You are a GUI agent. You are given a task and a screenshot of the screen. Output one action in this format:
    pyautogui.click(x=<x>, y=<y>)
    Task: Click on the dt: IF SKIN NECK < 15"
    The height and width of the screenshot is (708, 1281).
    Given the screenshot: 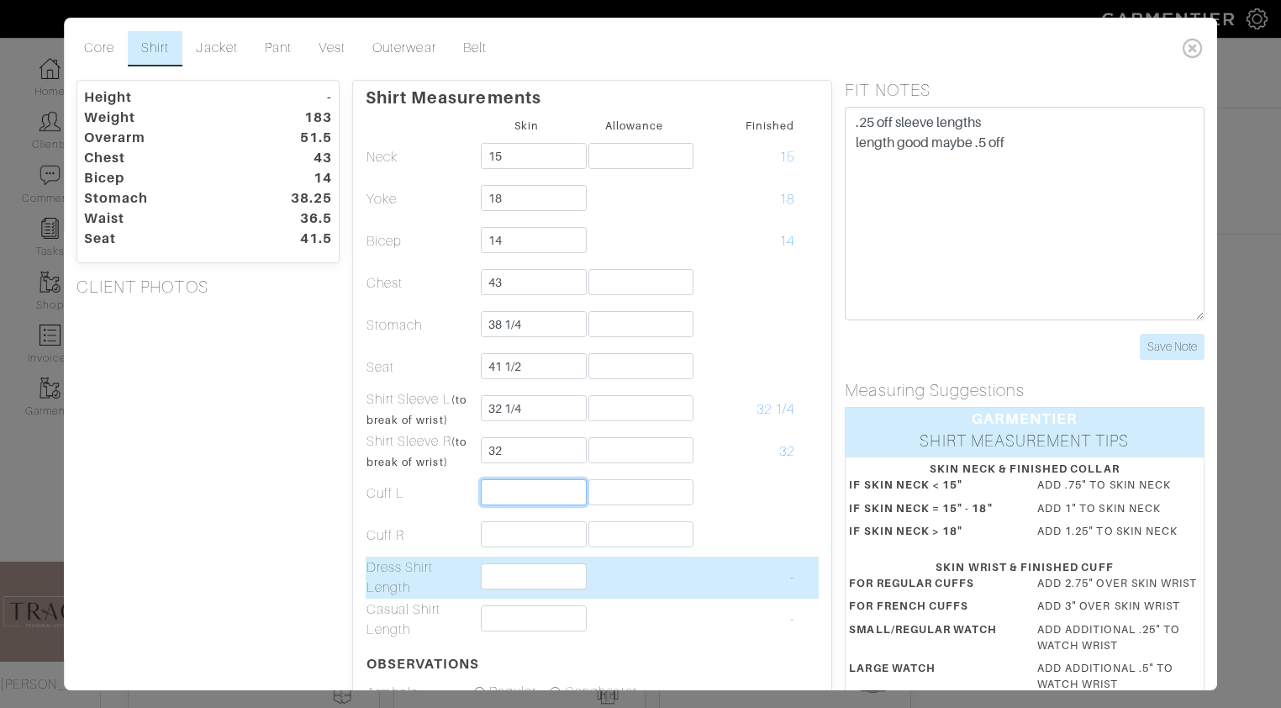 What is the action you would take?
    pyautogui.click(x=932, y=488)
    